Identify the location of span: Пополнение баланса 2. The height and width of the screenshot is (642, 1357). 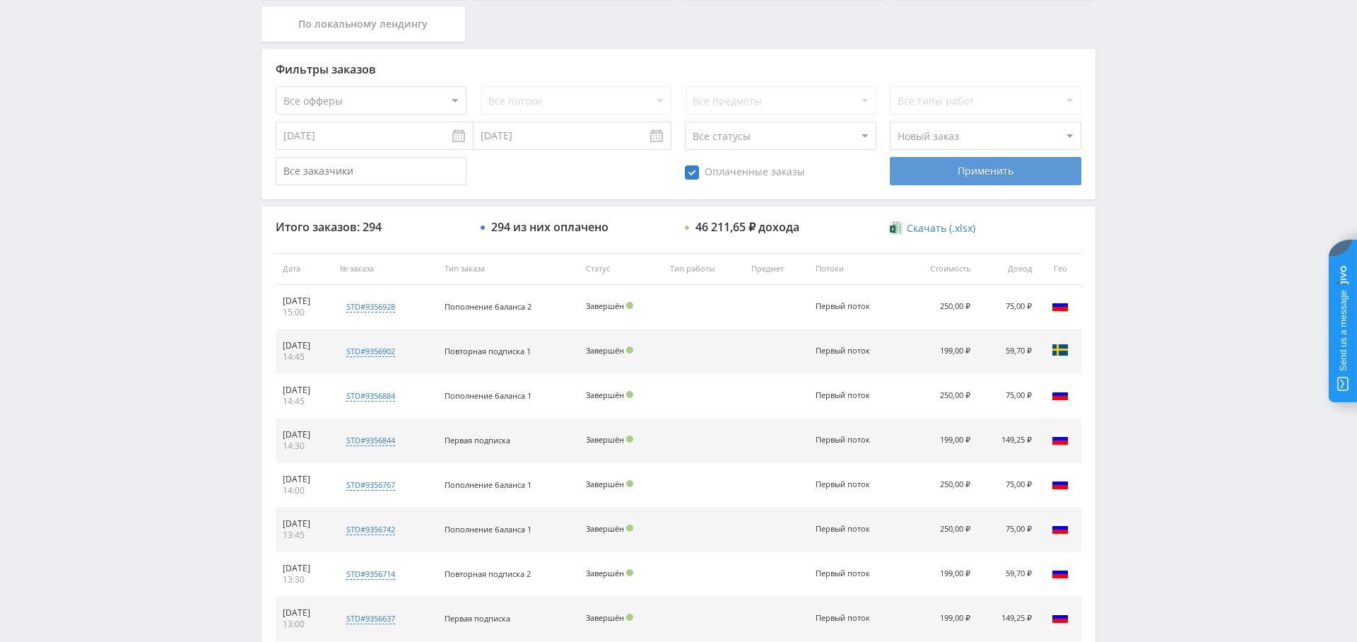
(488, 306).